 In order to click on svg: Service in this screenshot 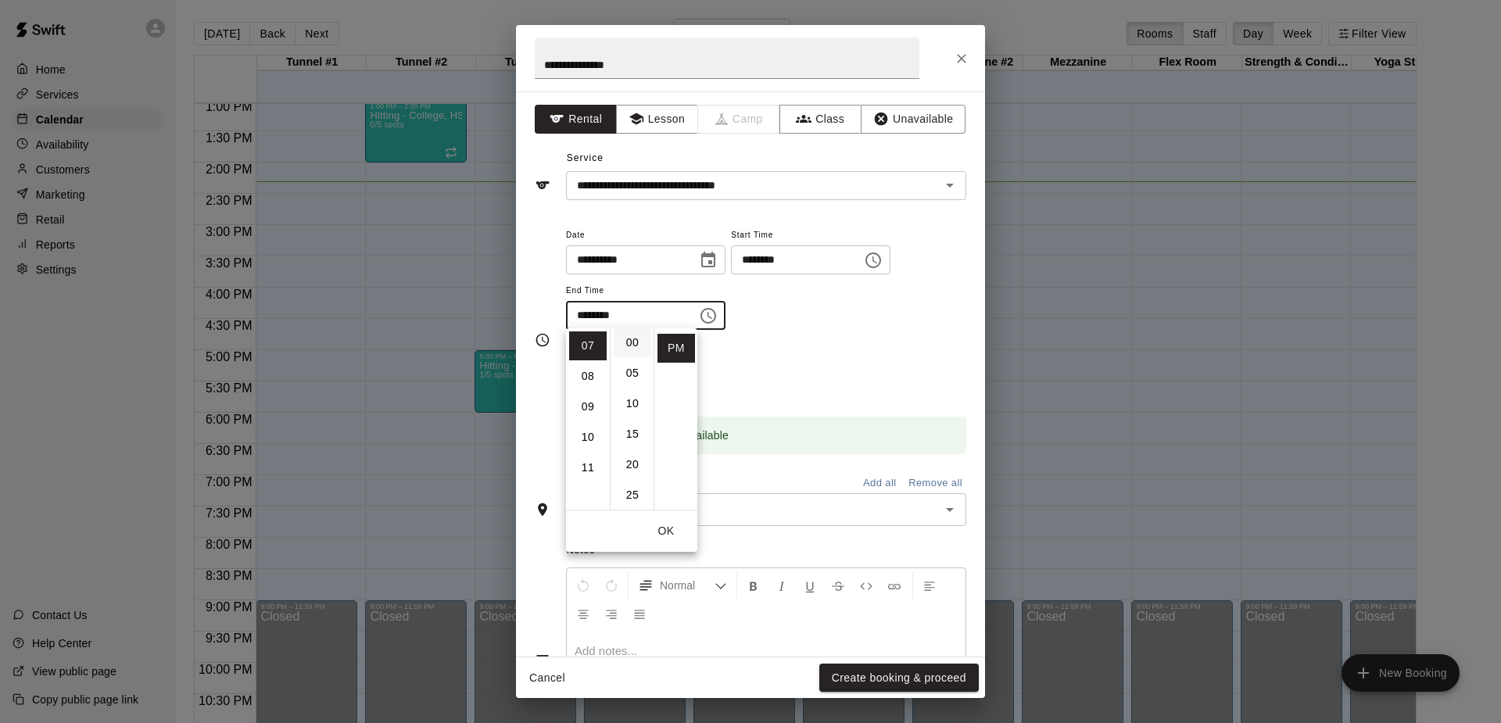, I will do `click(543, 185)`.